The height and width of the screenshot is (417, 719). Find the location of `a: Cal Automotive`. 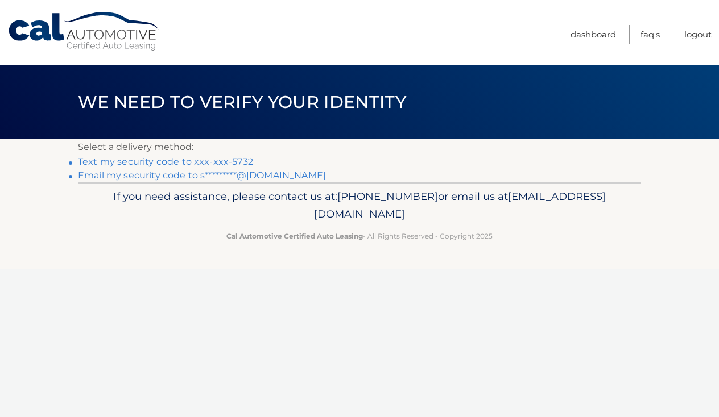

a: Cal Automotive is located at coordinates (84, 31).